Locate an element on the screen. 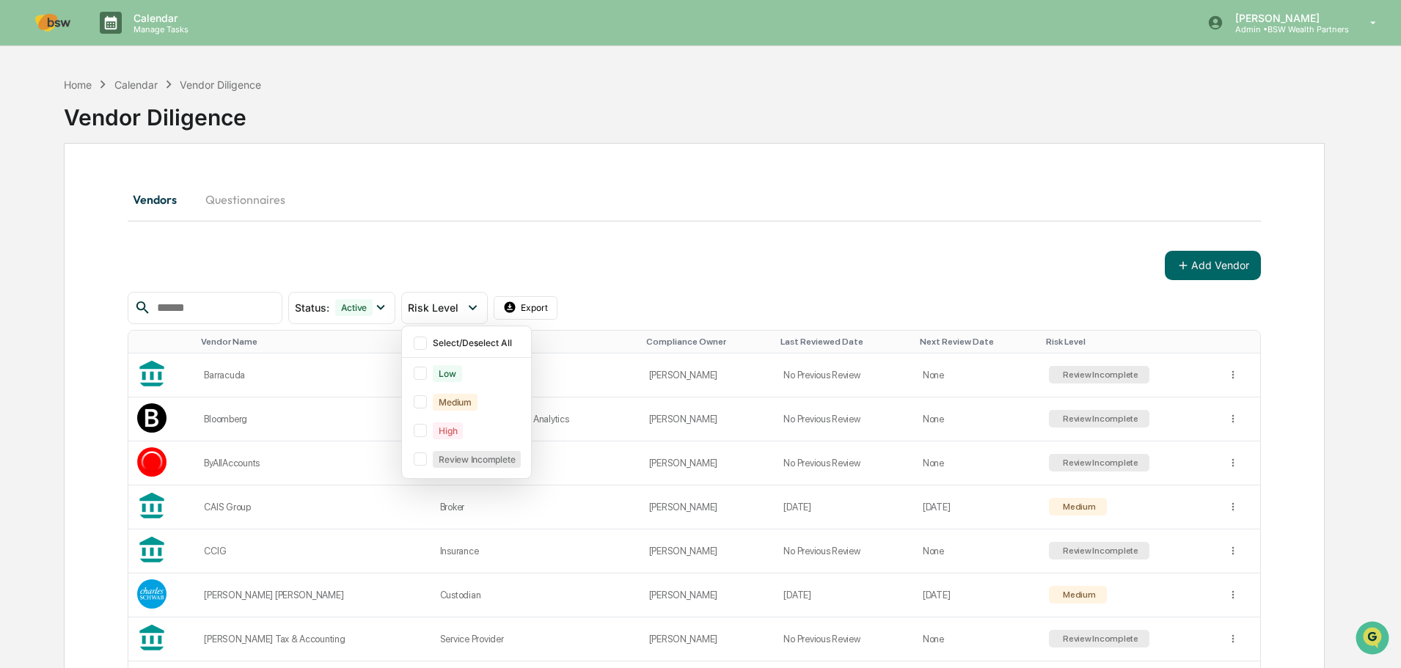 The height and width of the screenshot is (668, 1401). div: Barracuda is located at coordinates (312, 375).